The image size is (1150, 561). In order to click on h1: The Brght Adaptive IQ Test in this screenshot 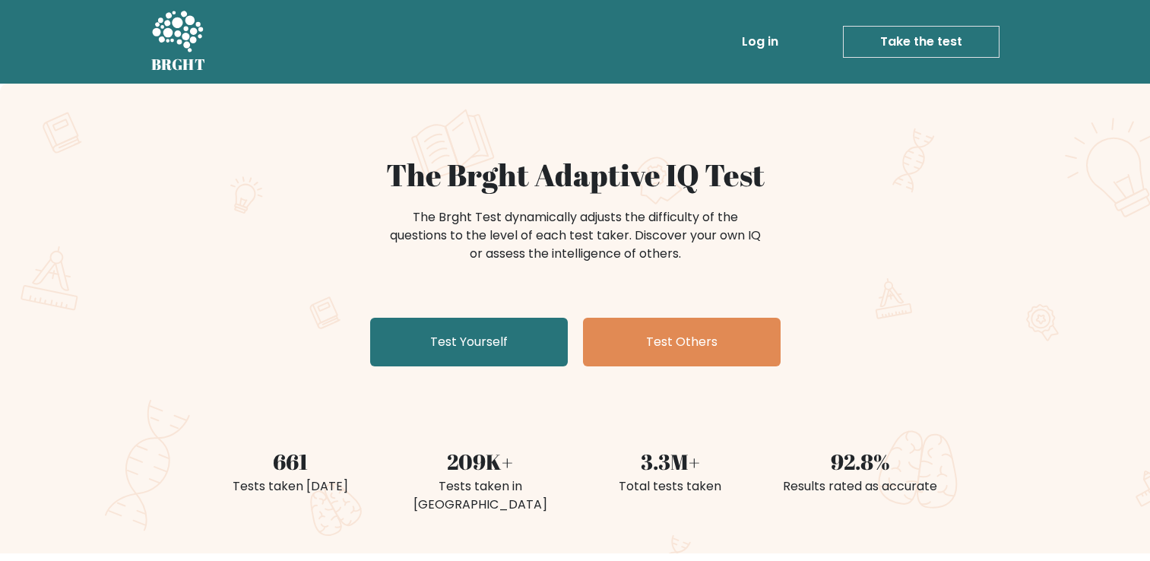, I will do `click(575, 175)`.